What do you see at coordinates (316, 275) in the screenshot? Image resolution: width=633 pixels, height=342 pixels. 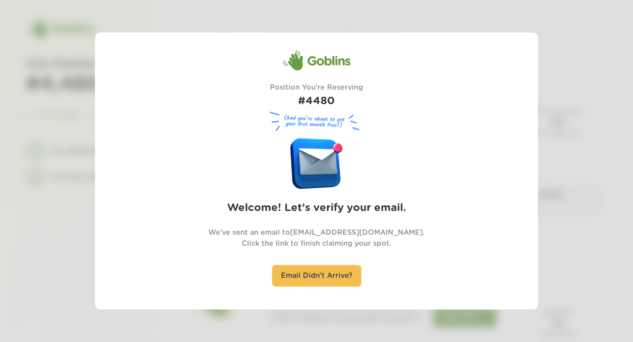 I see `div: Email Didn't Arrive?` at bounding box center [316, 275].